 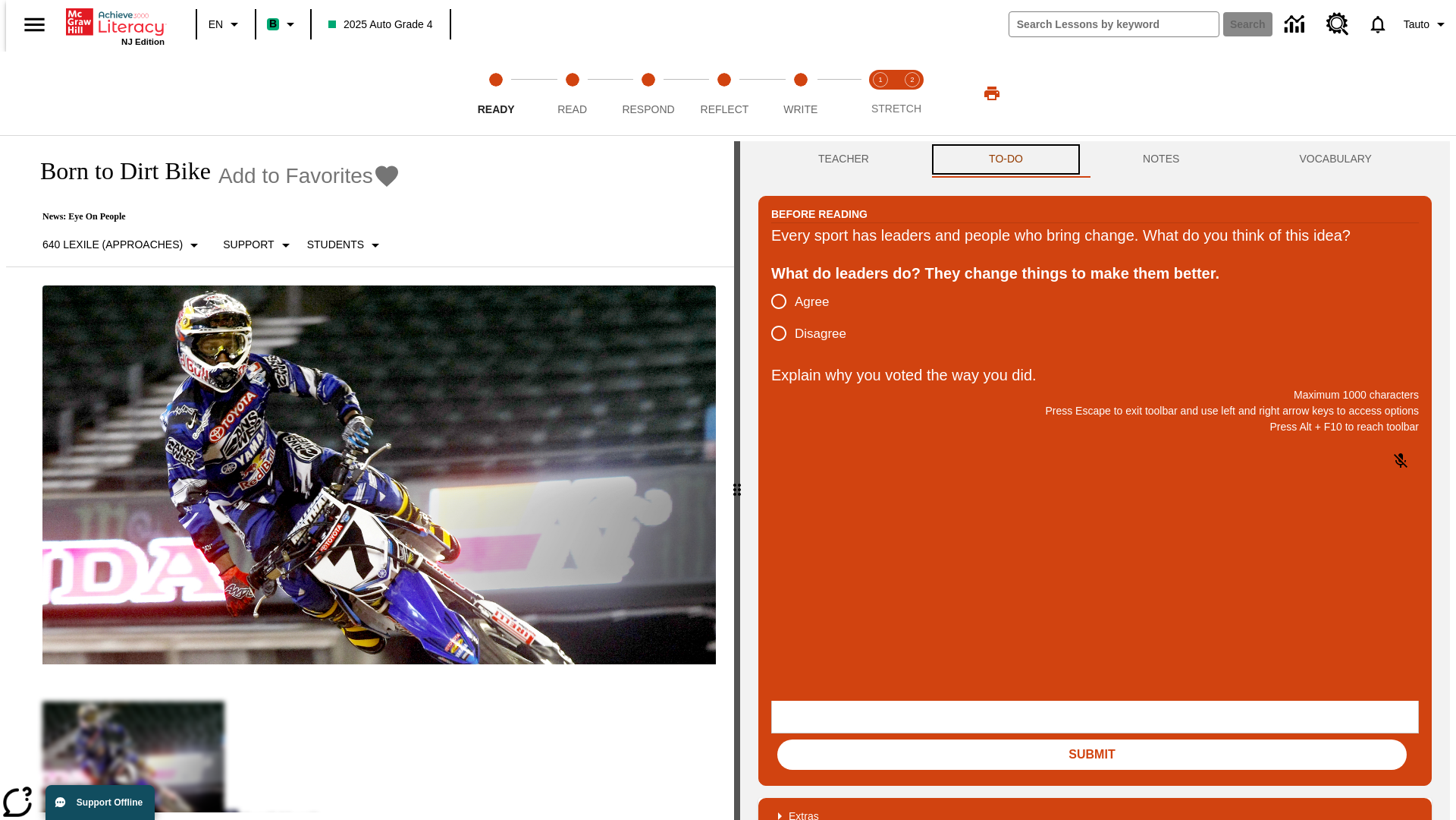 I want to click on span: 2025 Auto Grade 4, so click(x=381, y=24).